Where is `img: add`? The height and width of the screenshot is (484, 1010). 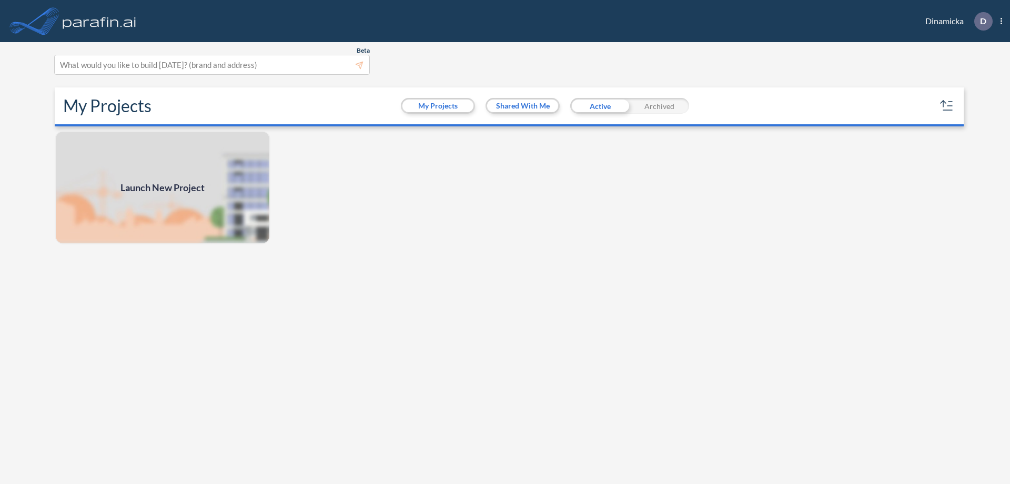
img: add is located at coordinates (163, 187).